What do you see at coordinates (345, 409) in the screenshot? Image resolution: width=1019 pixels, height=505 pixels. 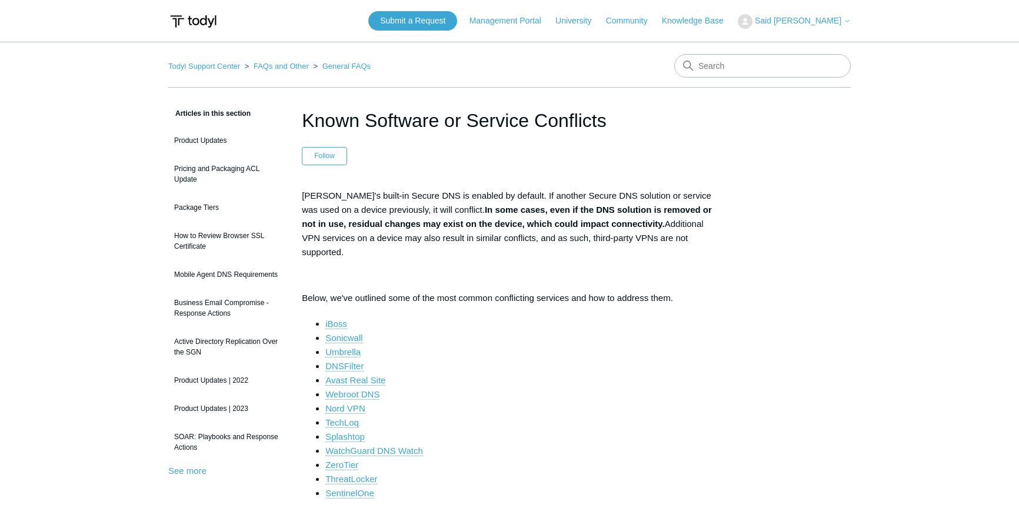 I see `a: Nord VPN` at bounding box center [345, 409].